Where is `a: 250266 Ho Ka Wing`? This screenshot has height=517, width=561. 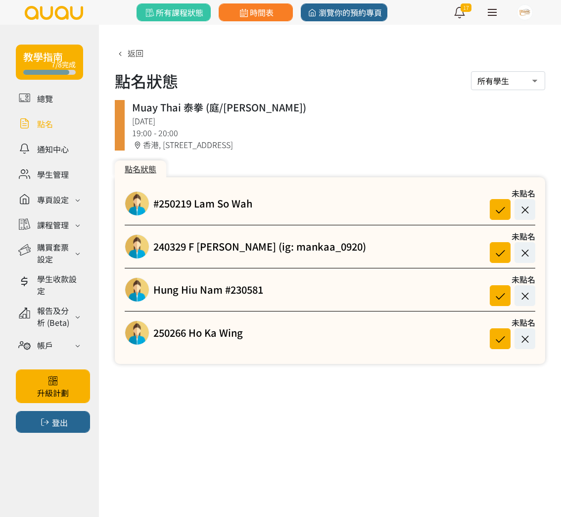 a: 250266 Ho Ka Wing is located at coordinates (198, 333).